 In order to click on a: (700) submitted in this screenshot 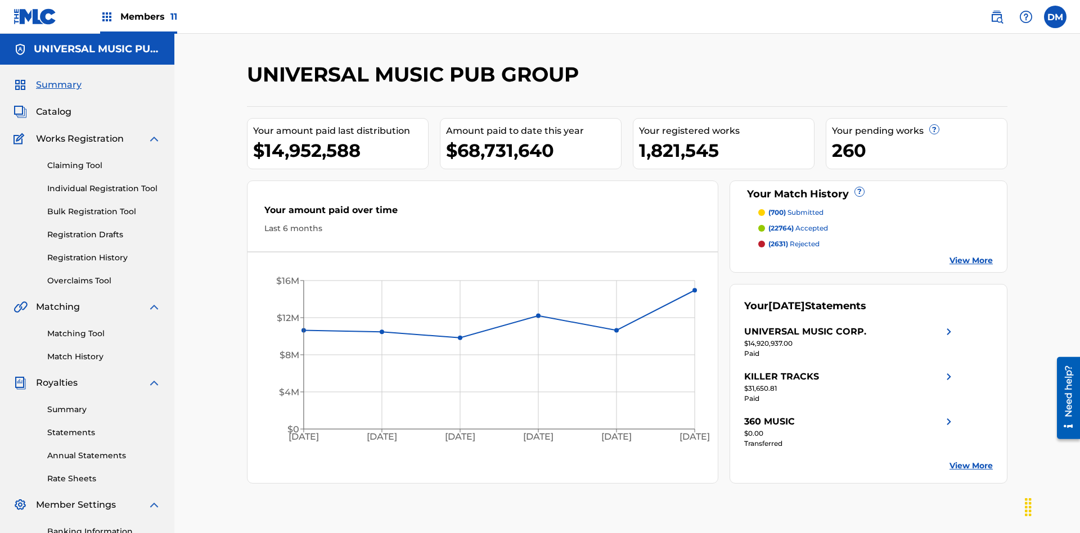, I will do `click(876, 213)`.